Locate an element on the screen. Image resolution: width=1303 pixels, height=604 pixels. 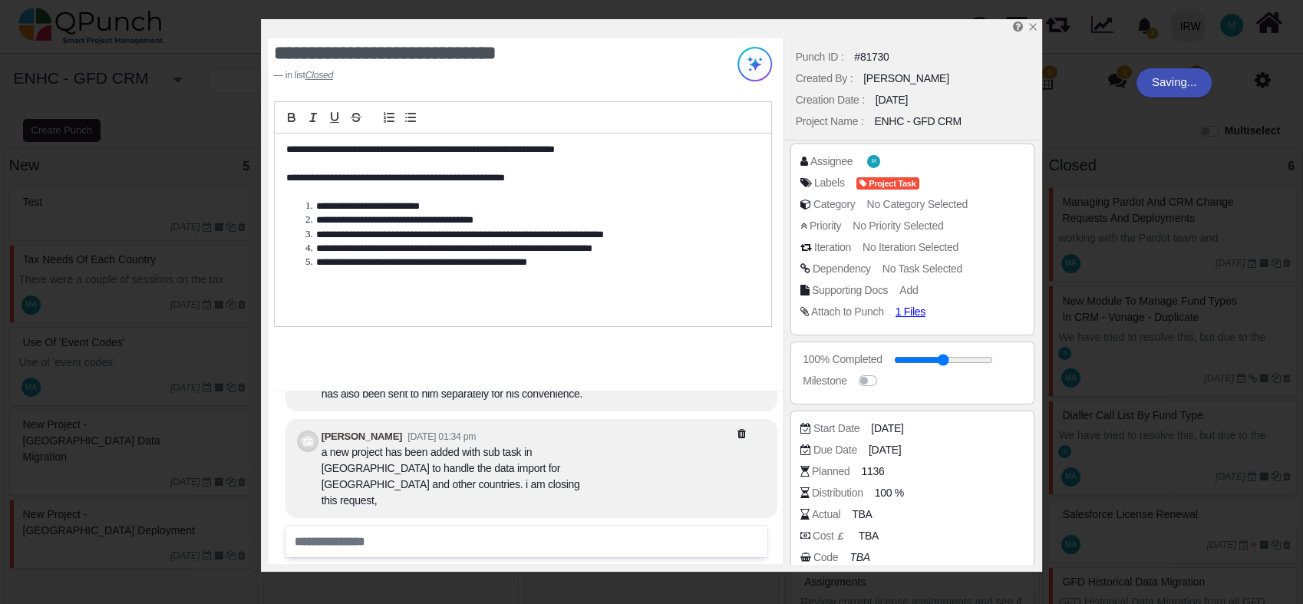
div: Category is located at coordinates (834, 204).